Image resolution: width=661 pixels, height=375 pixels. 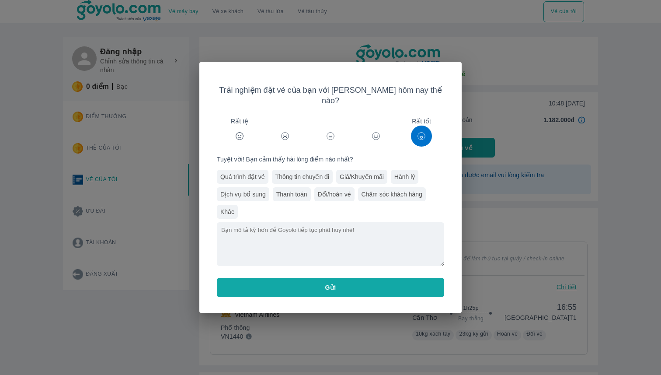 I want to click on div: Đổi/hoàn vé, so click(x=335, y=194).